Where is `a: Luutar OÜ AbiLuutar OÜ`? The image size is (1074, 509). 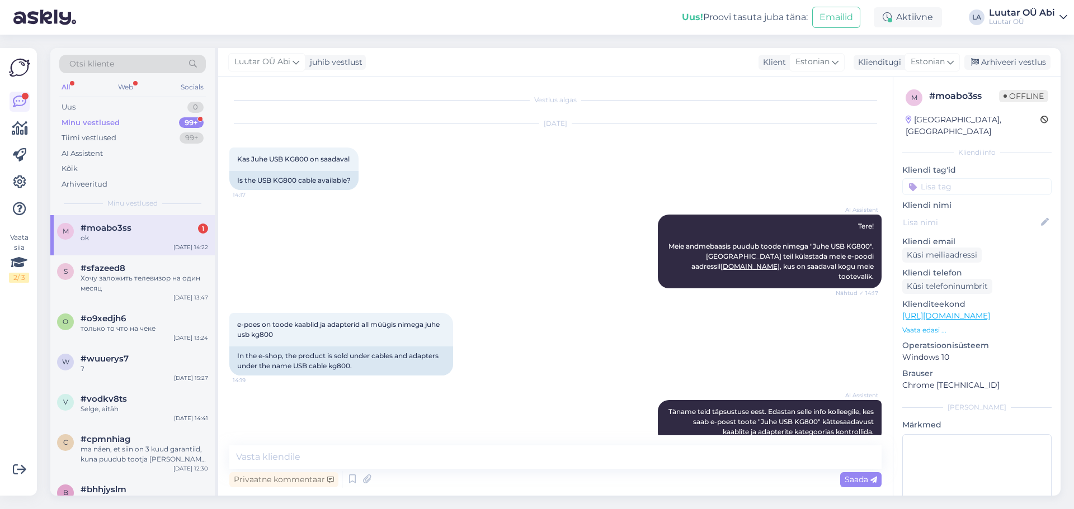
a: Luutar OÜ AbiLuutar OÜ is located at coordinates (1028, 17).